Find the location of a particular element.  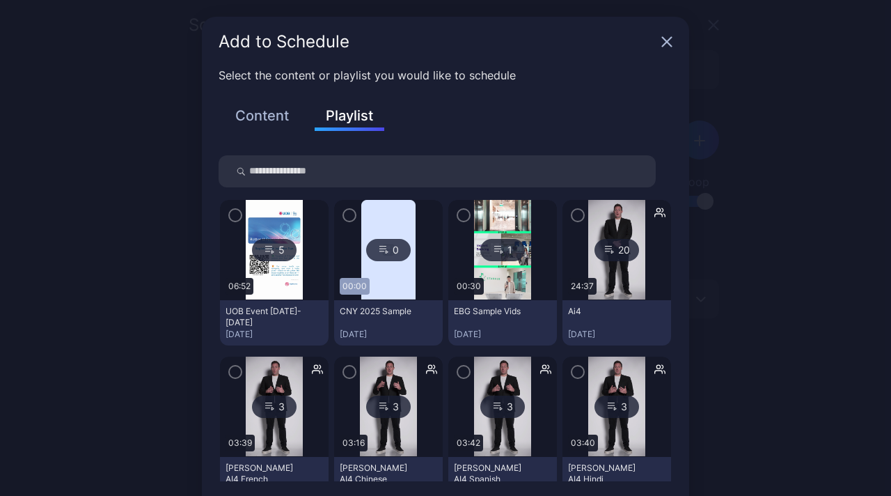

div: 5 is located at coordinates (274, 250).